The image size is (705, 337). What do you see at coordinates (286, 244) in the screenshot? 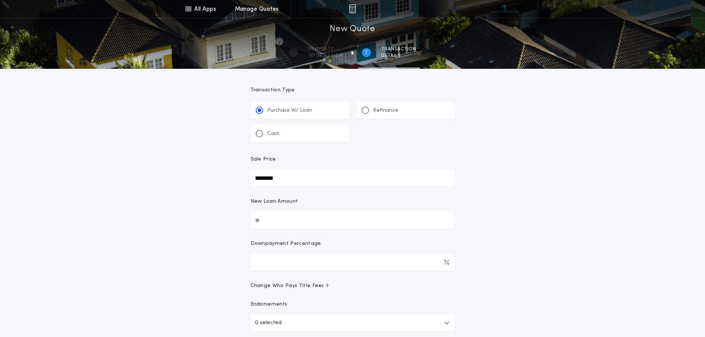
I see `p: Downpayment Percentage` at bounding box center [286, 244].